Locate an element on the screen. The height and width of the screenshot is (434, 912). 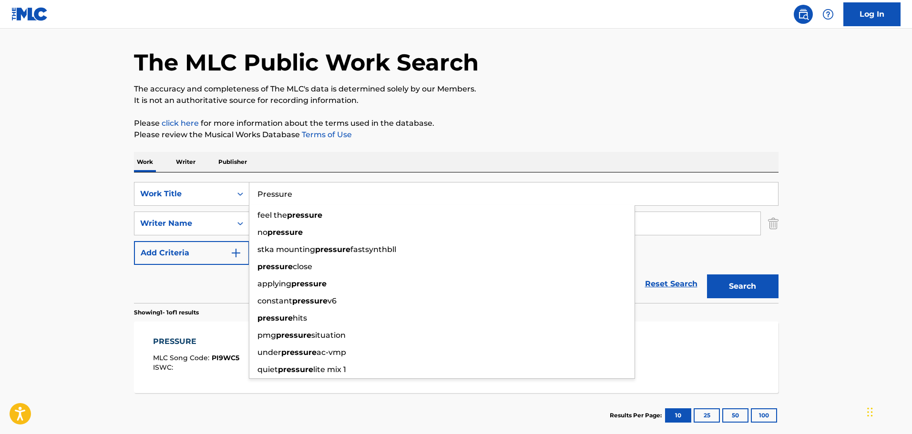
img: 9d2ae6d4665cec9f34b9.svg is located at coordinates (236, 253).